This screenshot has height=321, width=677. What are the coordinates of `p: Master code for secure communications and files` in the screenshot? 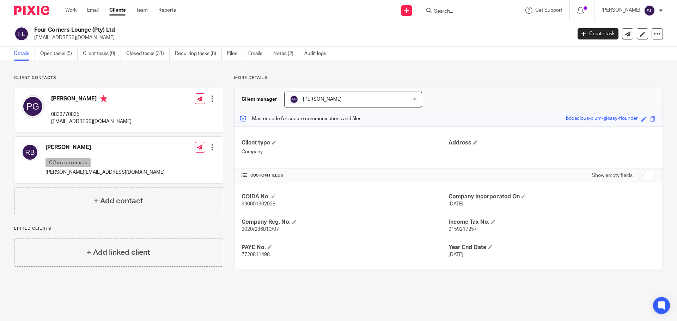 It's located at (300, 119).